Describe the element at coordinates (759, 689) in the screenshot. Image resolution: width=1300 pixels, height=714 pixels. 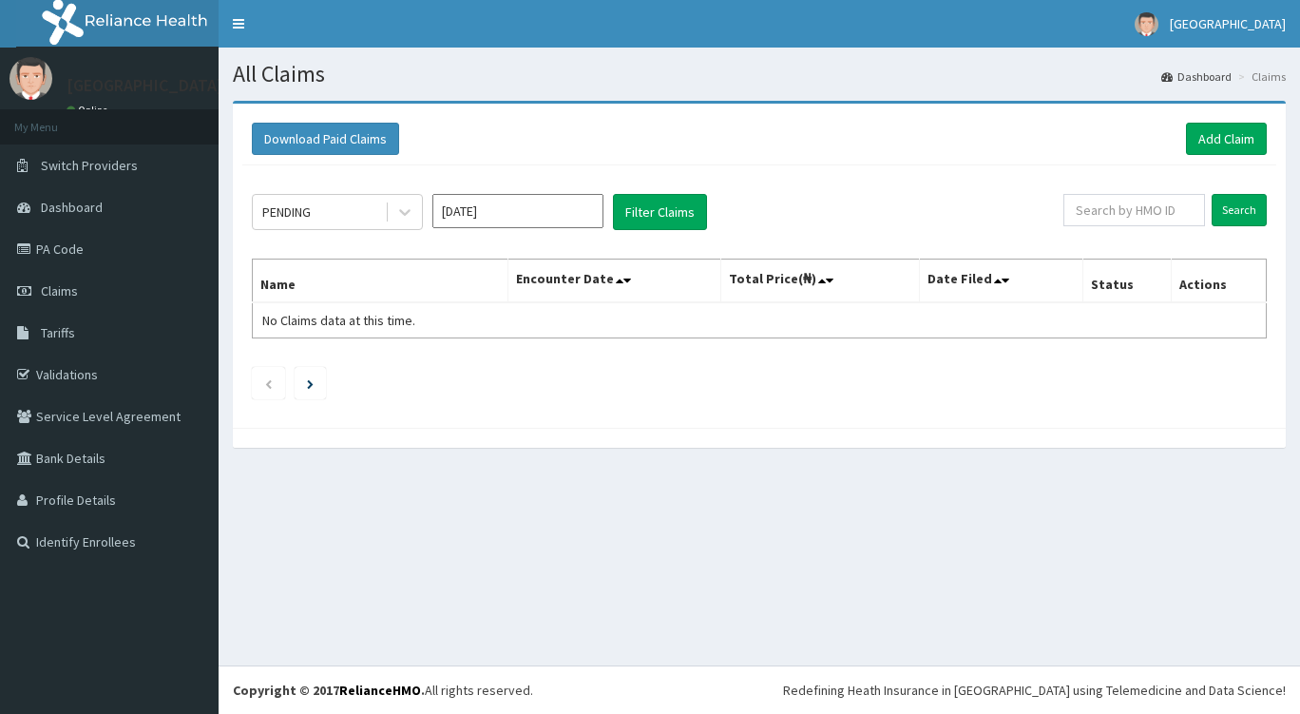
I see `footer: All rights reserved.` at that location.